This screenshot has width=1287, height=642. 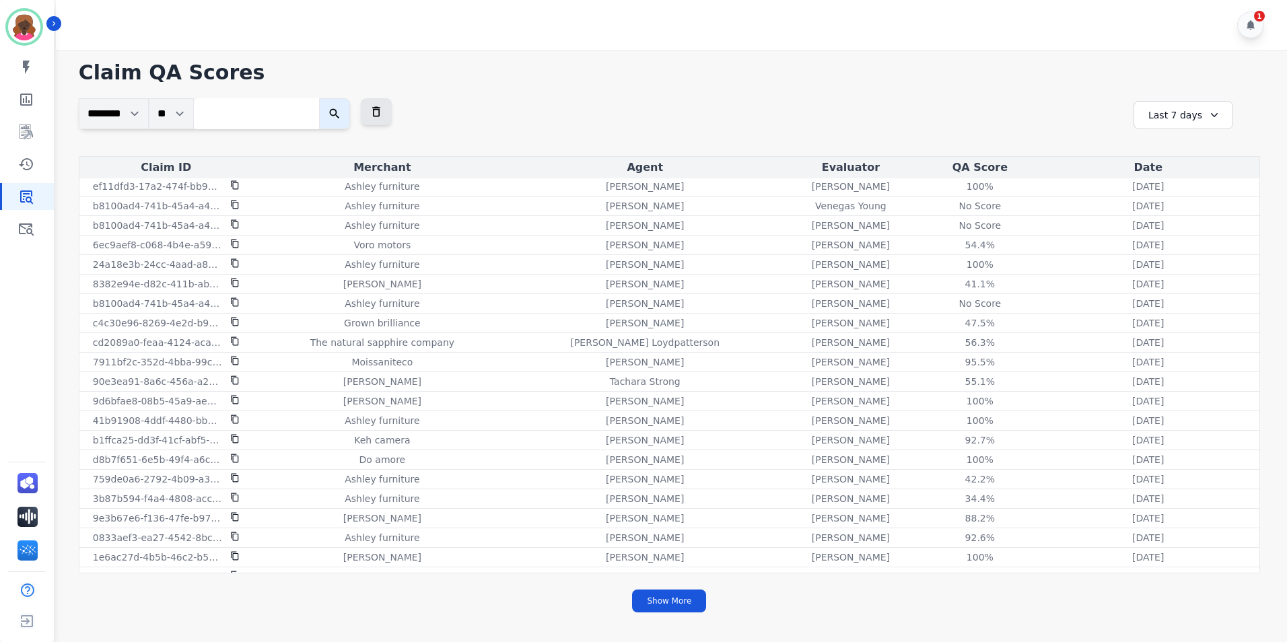 What do you see at coordinates (158, 421) in the screenshot?
I see `p: 41b91908-4ddf-4480-bba2-dd351272857c` at bounding box center [158, 421].